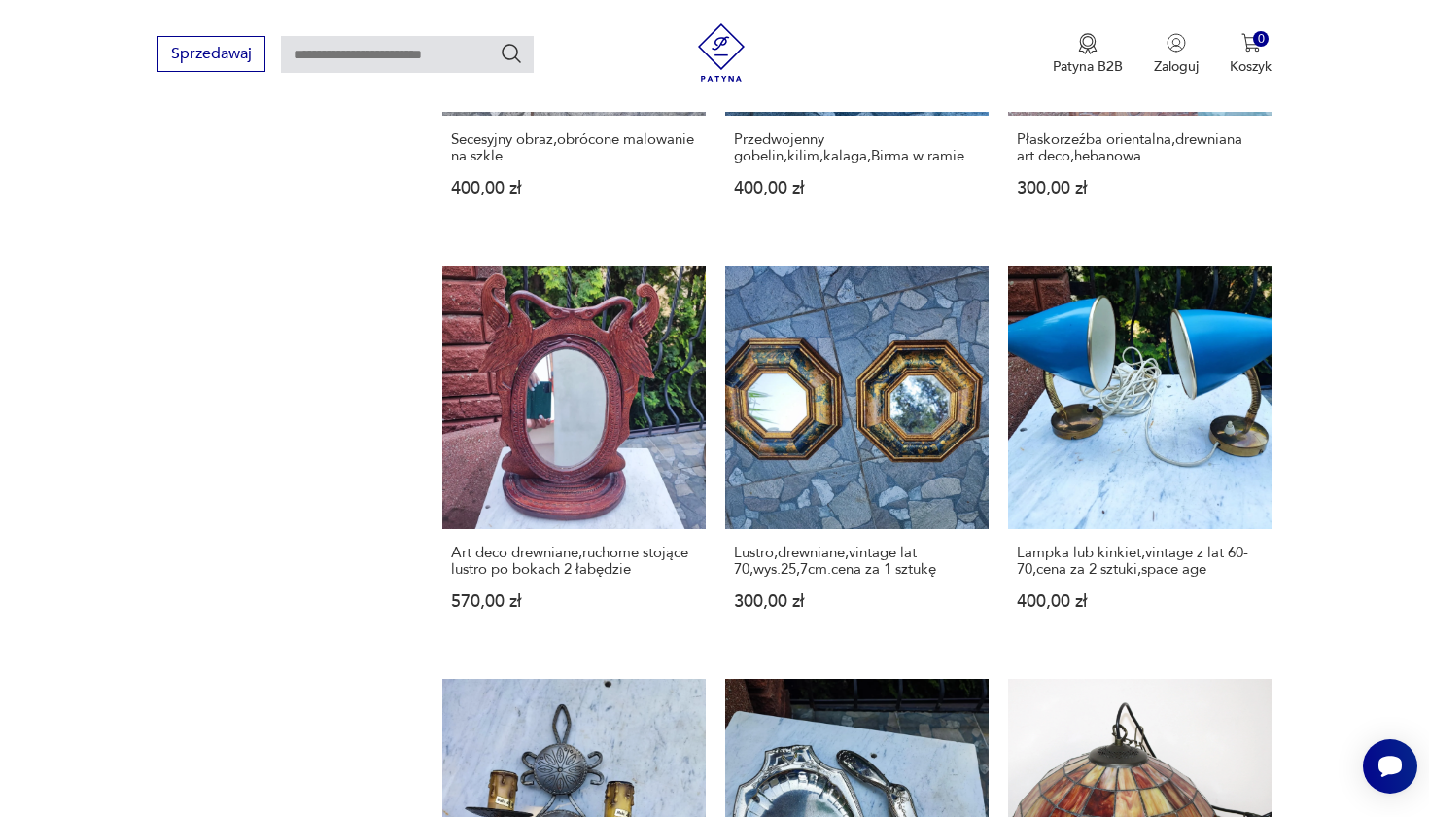 This screenshot has width=1429, height=817. Describe the element at coordinates (1088, 54) in the screenshot. I see `button: Patyna B2B` at that location.